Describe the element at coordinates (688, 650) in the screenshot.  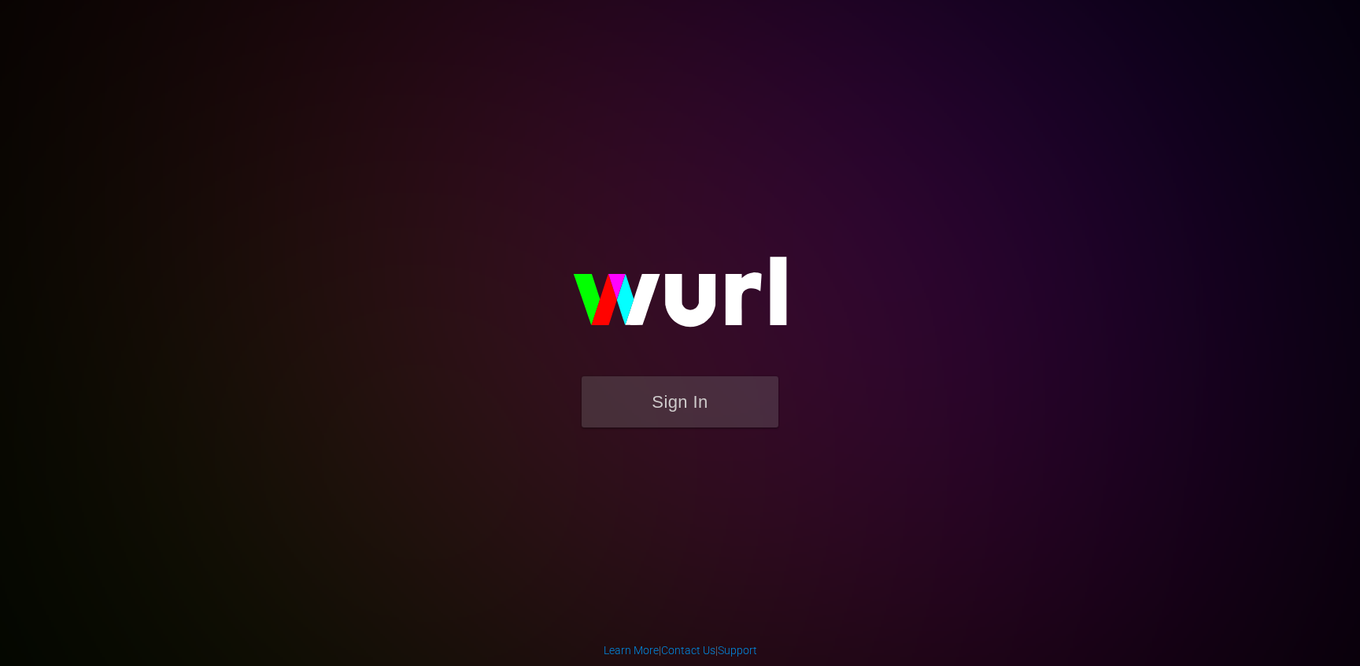
I see `a: Contact Us` at that location.